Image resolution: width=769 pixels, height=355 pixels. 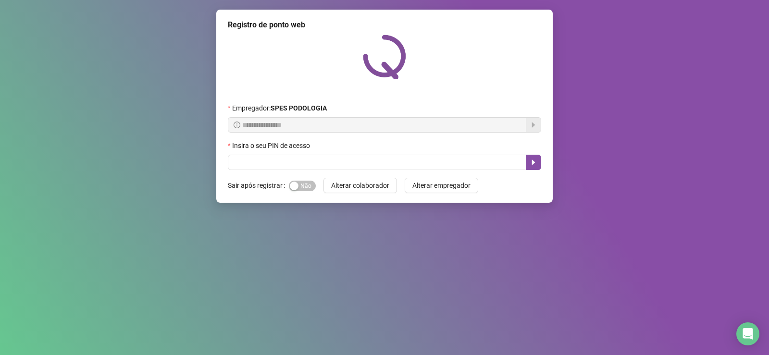 What do you see at coordinates (258, 185) in the screenshot?
I see `label: Sair após registrar` at bounding box center [258, 185].